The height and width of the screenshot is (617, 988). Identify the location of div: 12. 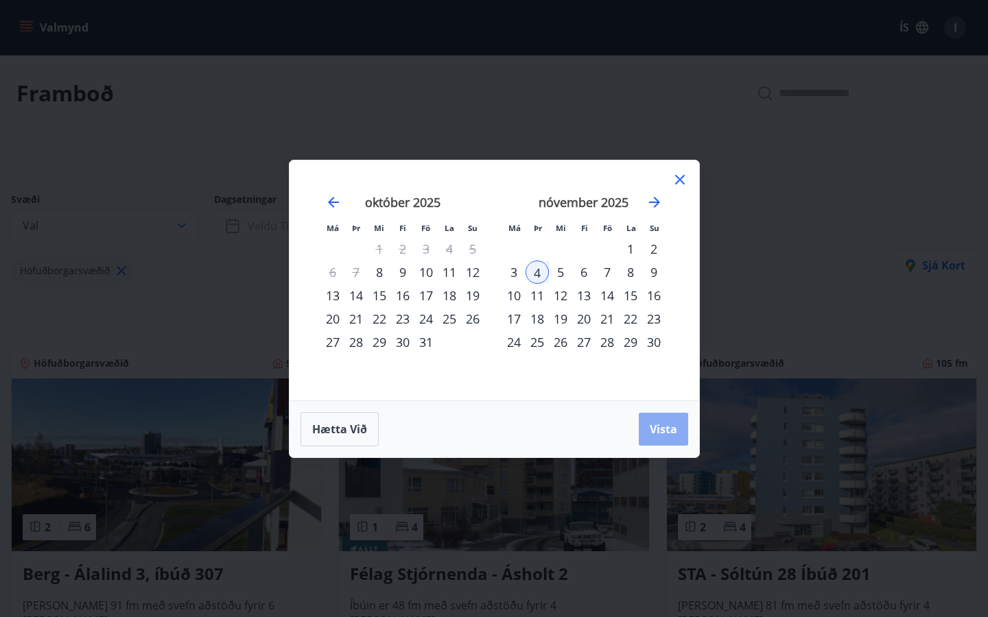
(560, 296).